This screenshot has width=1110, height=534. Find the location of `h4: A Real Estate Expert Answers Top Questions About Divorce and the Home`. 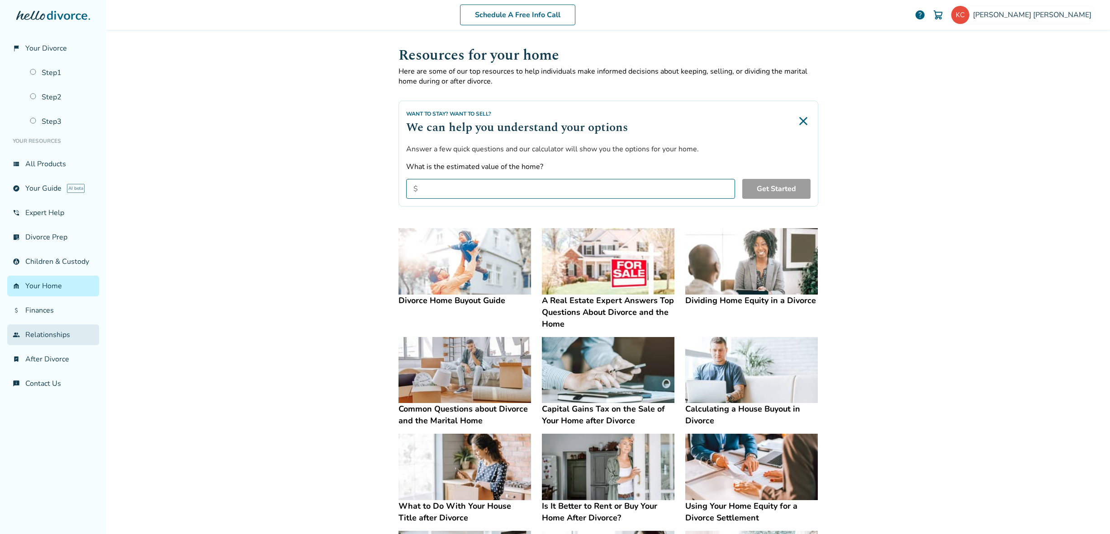

h4: A Real Estate Expert Answers Top Questions About Divorce and the Home is located at coordinates (608, 312).